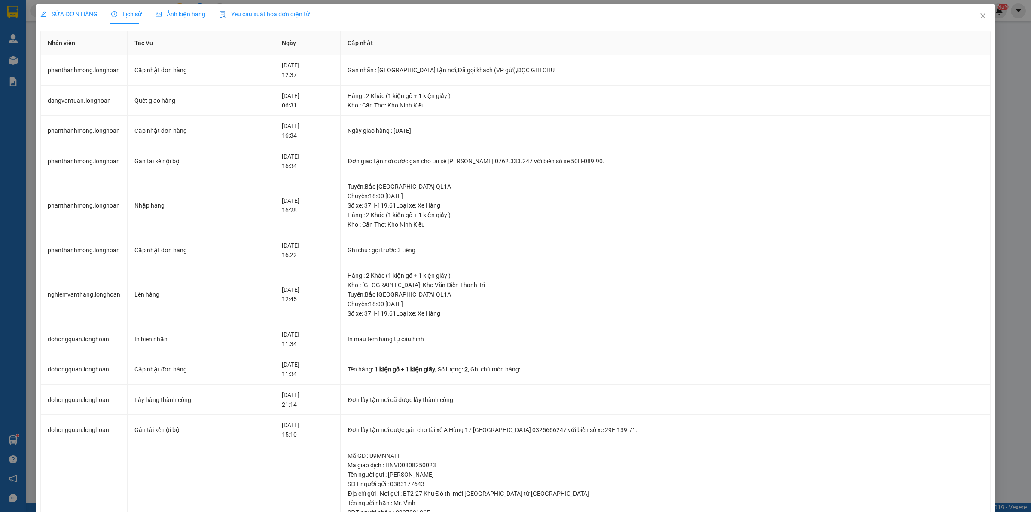 The height and width of the screenshot is (512, 1031). What do you see at coordinates (201, 43) in the screenshot?
I see `th: Tác Vụ` at bounding box center [201, 43].